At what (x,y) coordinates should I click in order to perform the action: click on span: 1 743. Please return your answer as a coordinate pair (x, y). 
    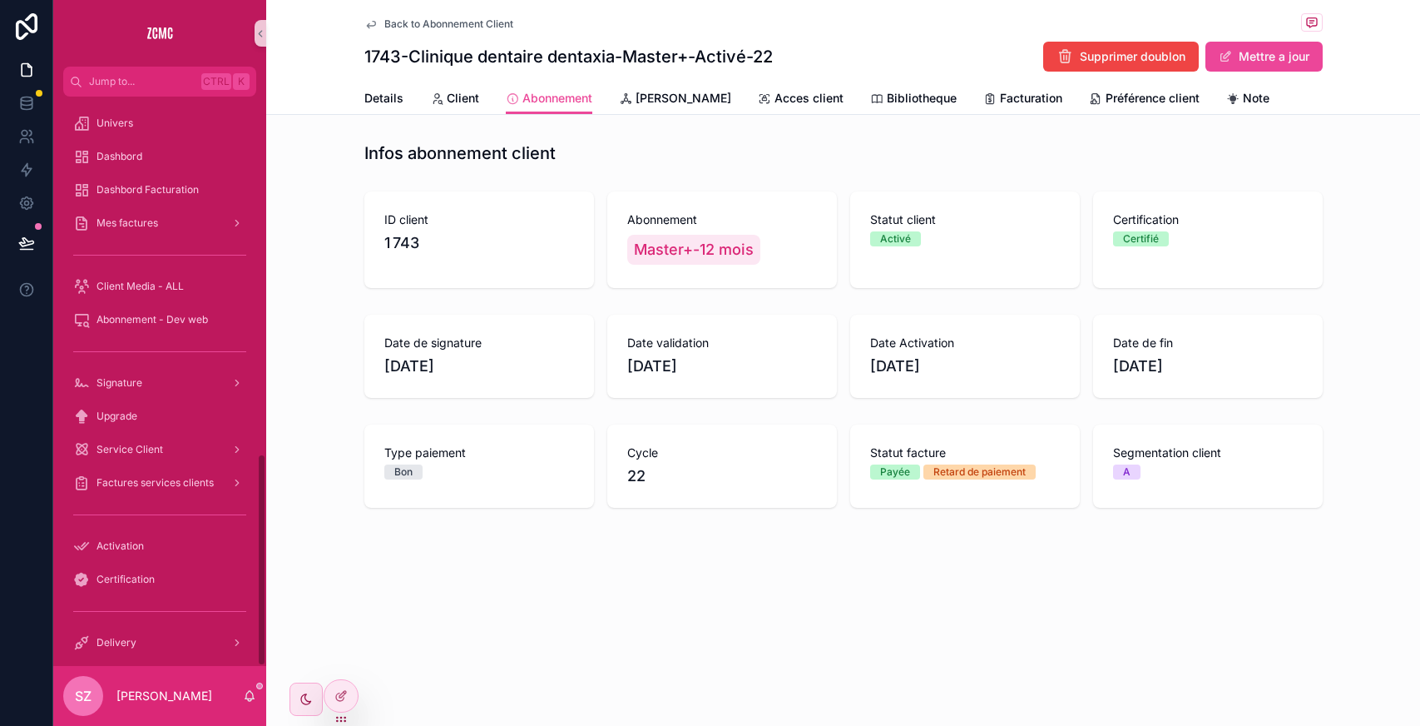
    Looking at the image, I should click on (479, 243).